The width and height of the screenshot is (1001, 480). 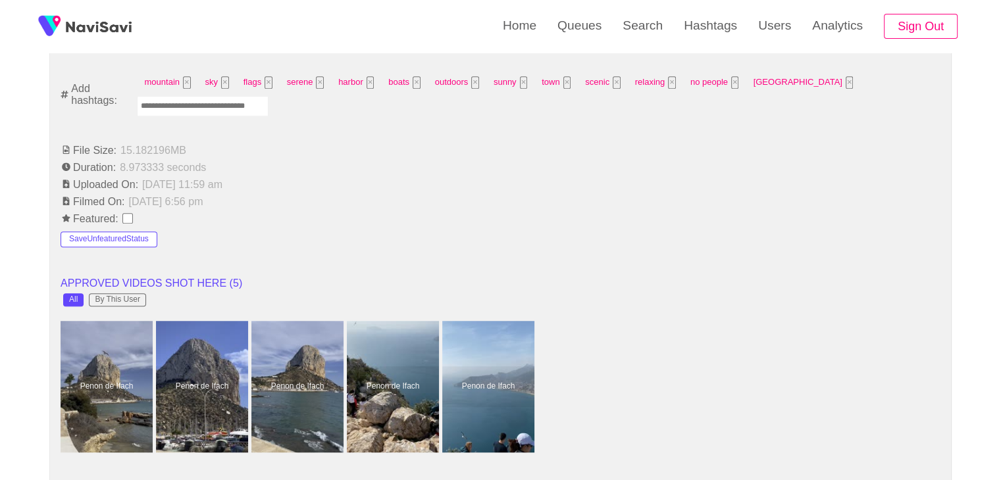 I want to click on span: no people, so click(x=715, y=82).